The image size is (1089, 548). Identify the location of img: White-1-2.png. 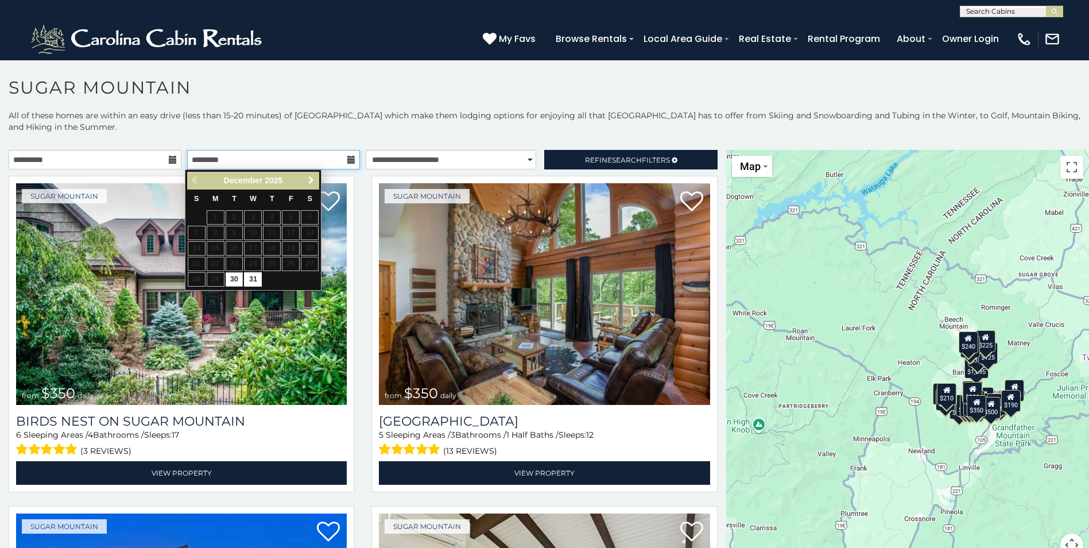
(148, 39).